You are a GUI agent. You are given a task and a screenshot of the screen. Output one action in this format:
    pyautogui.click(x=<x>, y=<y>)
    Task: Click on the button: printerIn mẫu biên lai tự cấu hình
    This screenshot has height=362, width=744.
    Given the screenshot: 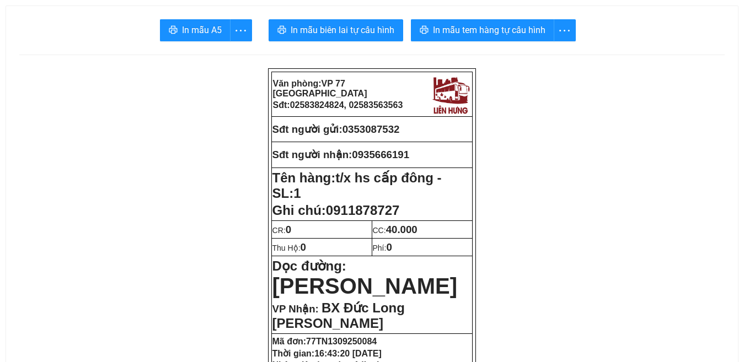 What is the action you would take?
    pyautogui.click(x=336, y=30)
    